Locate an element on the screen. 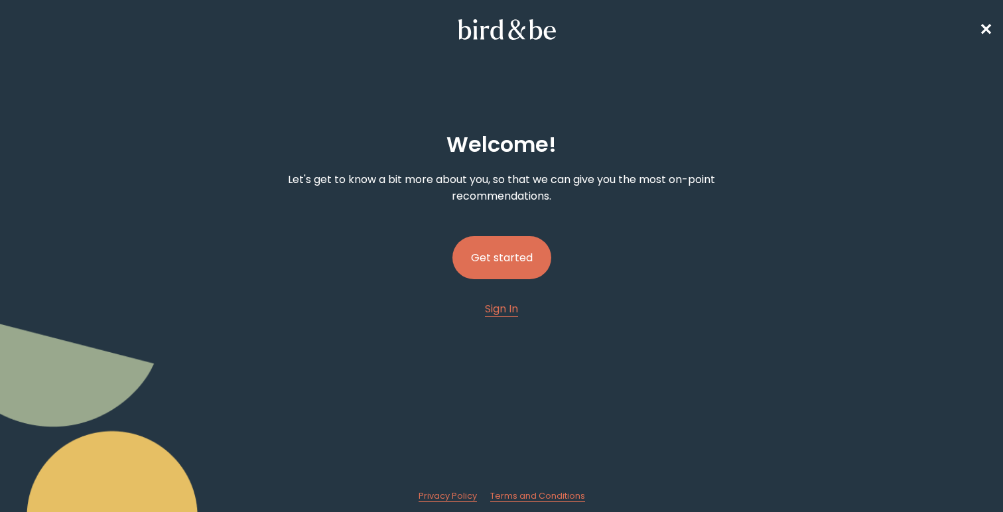  a: Get started is located at coordinates (501, 257).